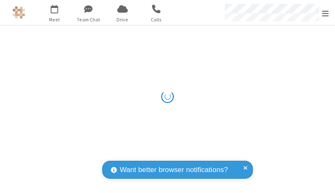 The height and width of the screenshot is (193, 335). Describe the element at coordinates (88, 20) in the screenshot. I see `span: Team Chat` at that location.